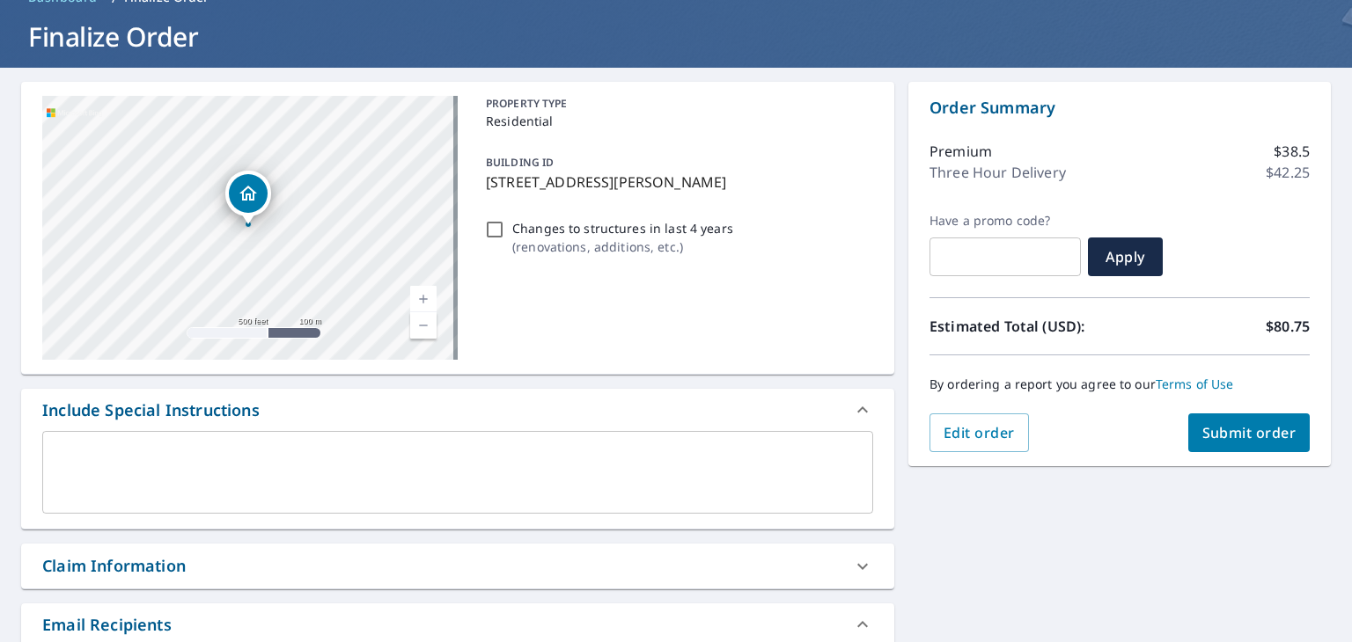 The height and width of the screenshot is (642, 1352). I want to click on p: $42.25, so click(1287, 172).